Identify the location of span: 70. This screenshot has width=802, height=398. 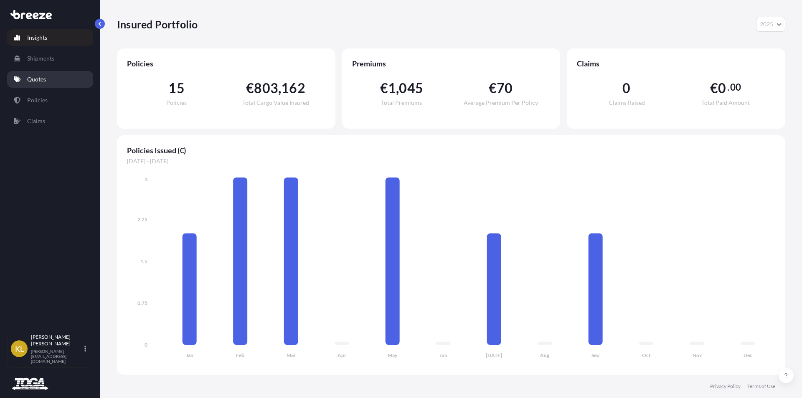
(505, 88).